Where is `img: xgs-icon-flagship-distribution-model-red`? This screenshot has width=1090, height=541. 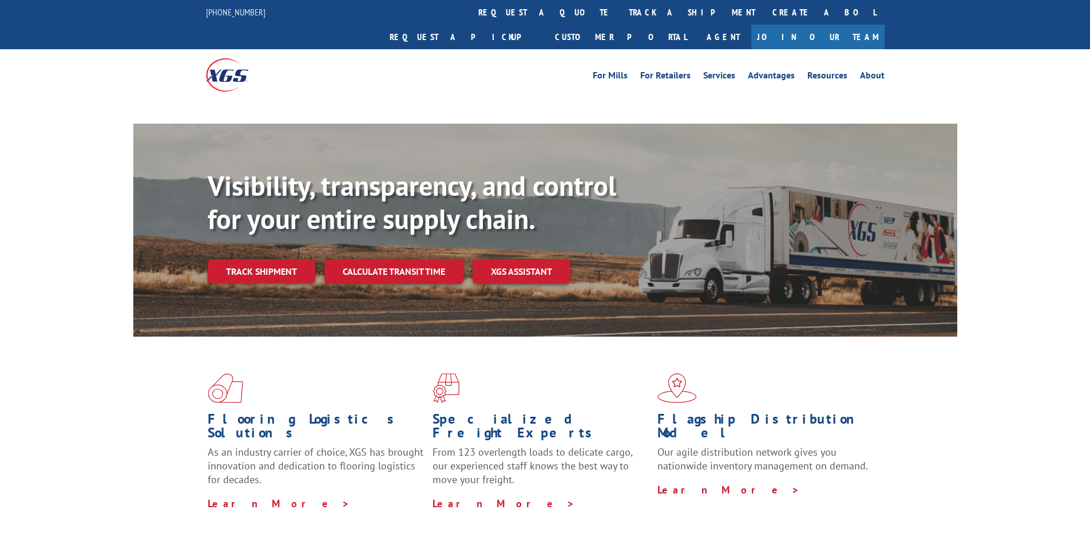
img: xgs-icon-flagship-distribution-model-red is located at coordinates (677, 388).